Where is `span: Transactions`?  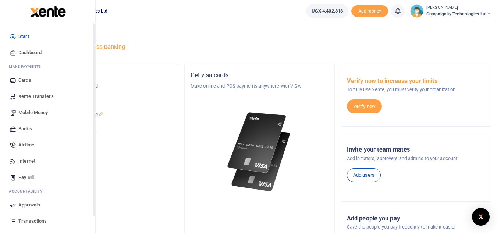 span: Transactions is located at coordinates (32, 221).